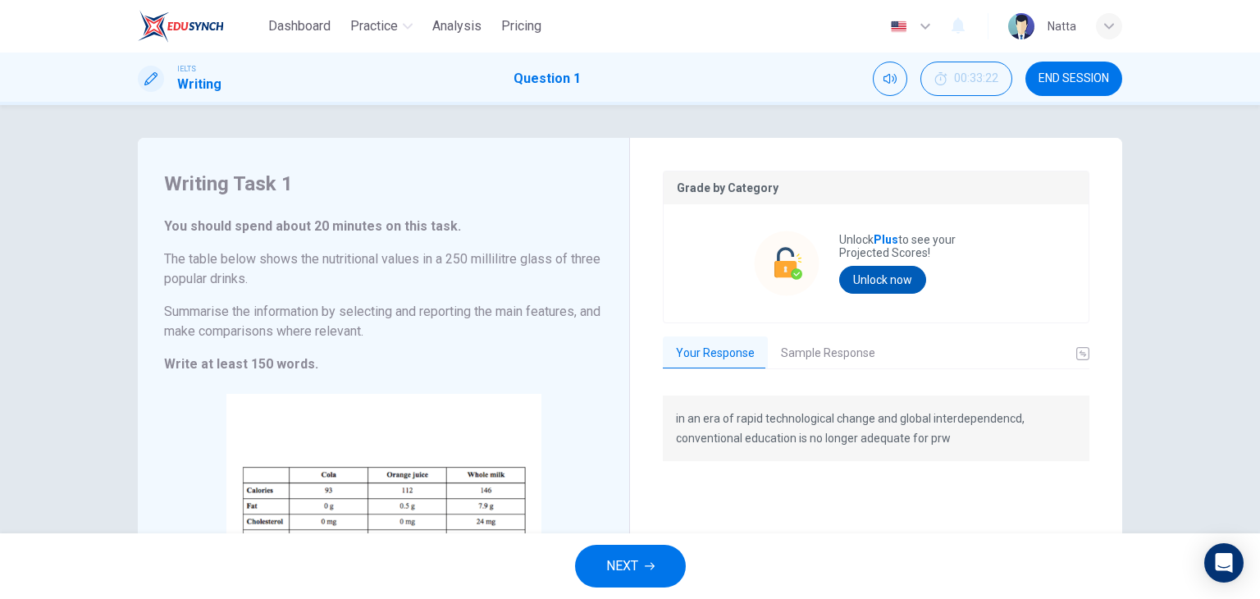  Describe the element at coordinates (547, 79) in the screenshot. I see `h1: Question 1` at that location.